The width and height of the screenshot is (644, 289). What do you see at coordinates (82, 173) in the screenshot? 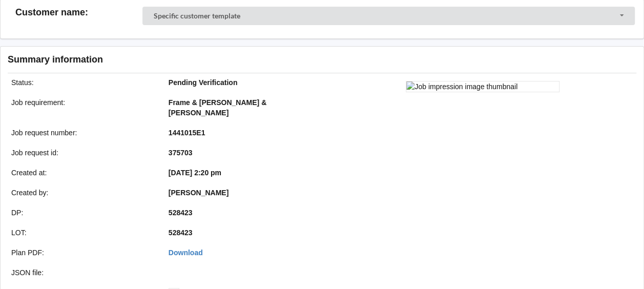
I see `div: Created at :` at bounding box center [82, 173].